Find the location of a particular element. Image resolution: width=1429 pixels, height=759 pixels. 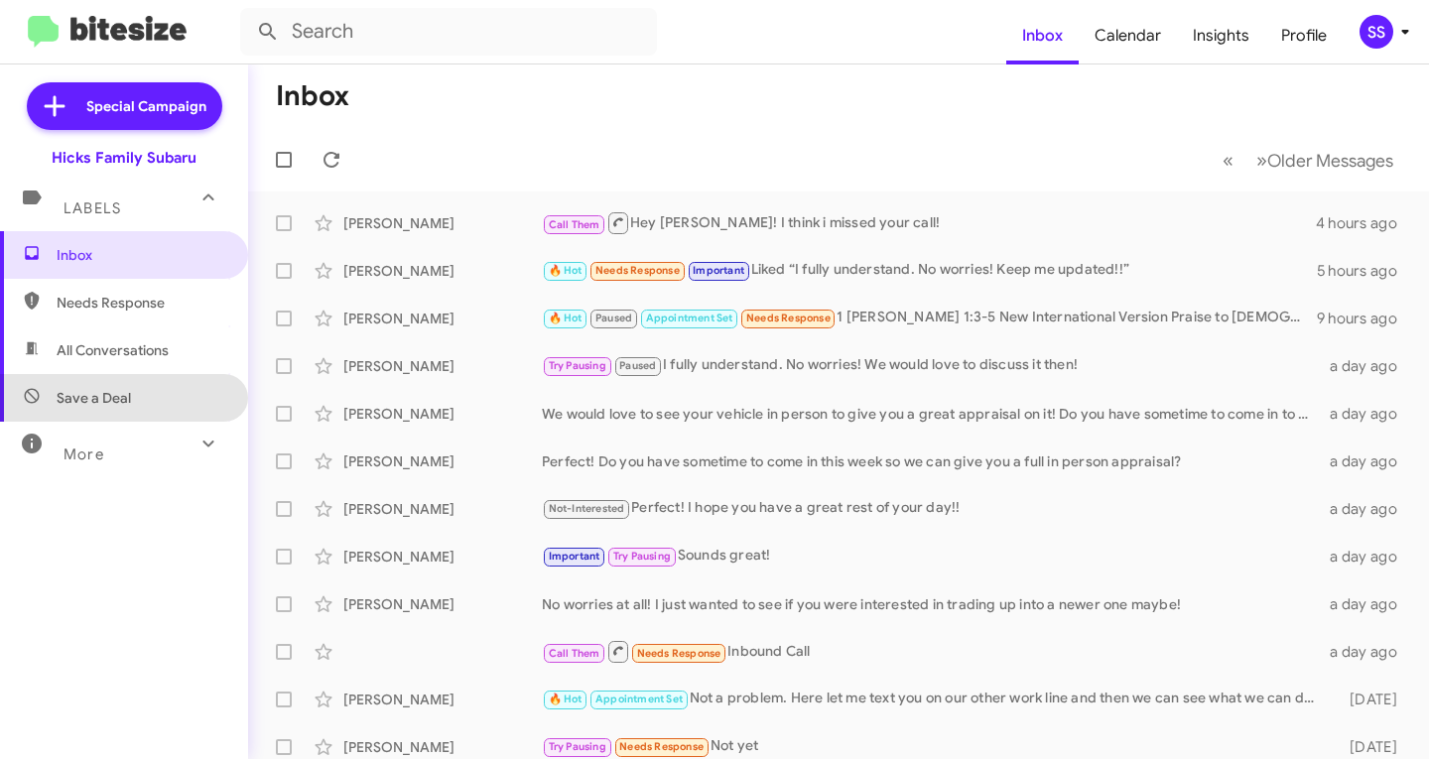

h1: Inbox is located at coordinates (313, 96).